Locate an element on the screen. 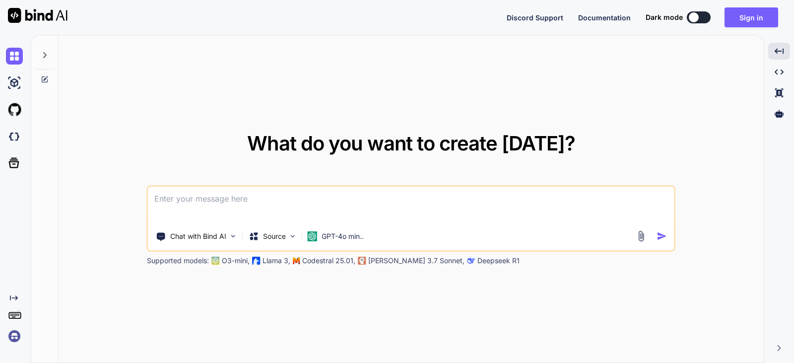 This screenshot has width=794, height=363. span: Discord Support is located at coordinates (535, 17).